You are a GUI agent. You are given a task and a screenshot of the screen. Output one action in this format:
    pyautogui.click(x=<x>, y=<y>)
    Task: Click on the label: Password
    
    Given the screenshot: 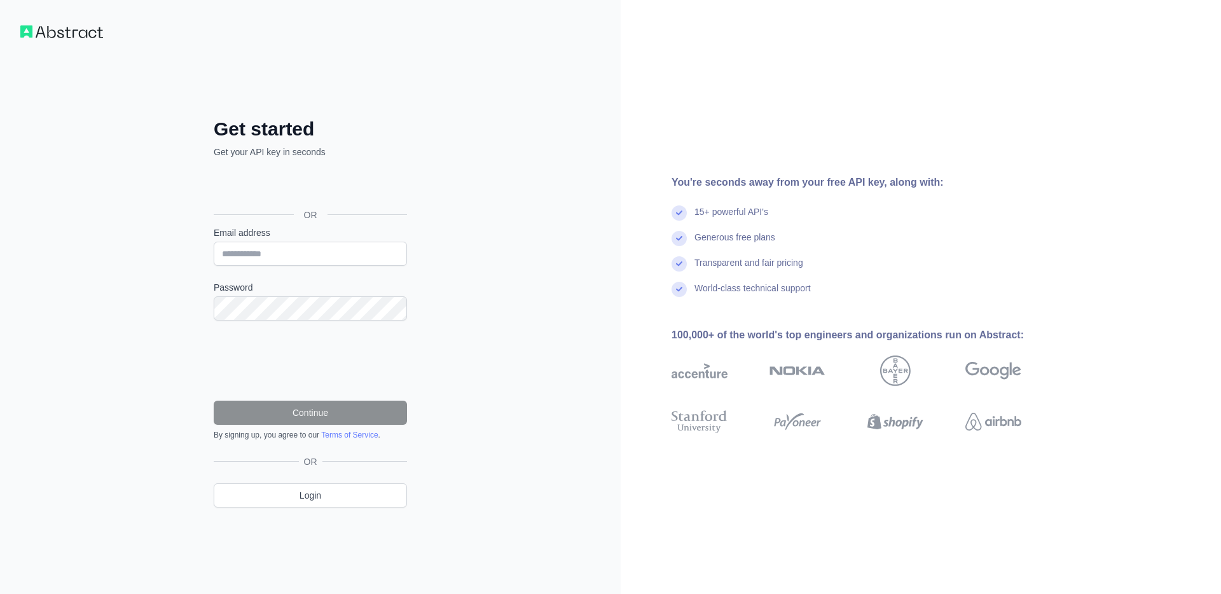 What is the action you would take?
    pyautogui.click(x=310, y=287)
    